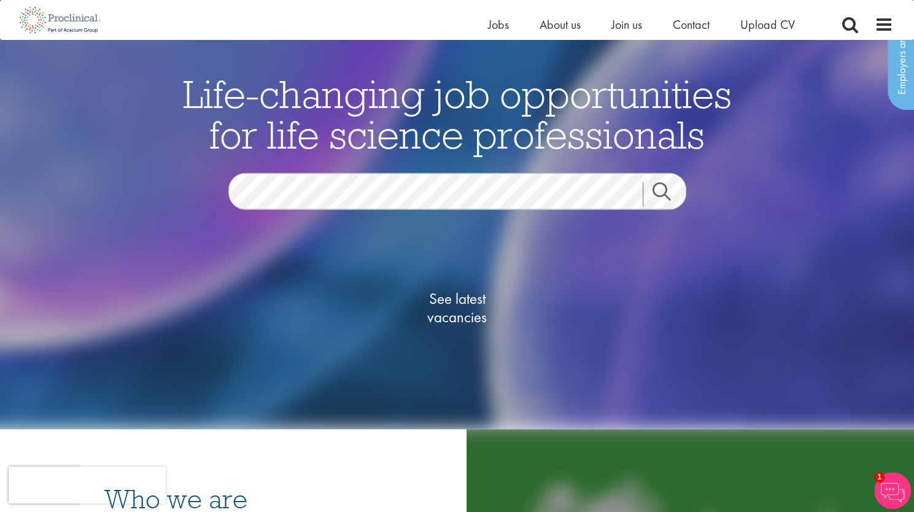 Image resolution: width=914 pixels, height=512 pixels. I want to click on a: Upload CV, so click(768, 25).